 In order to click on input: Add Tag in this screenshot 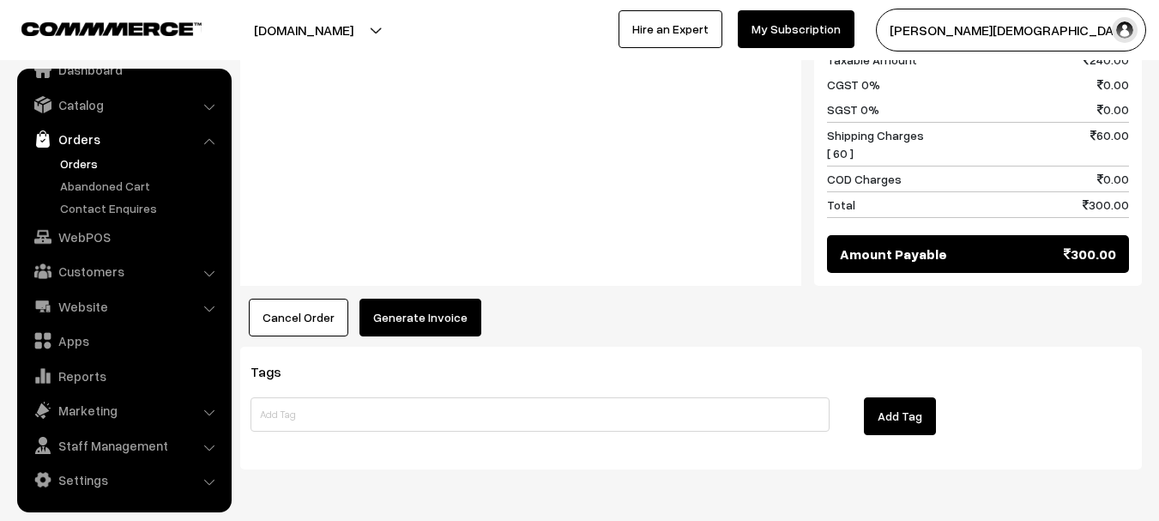, I will do `click(539, 414)`.